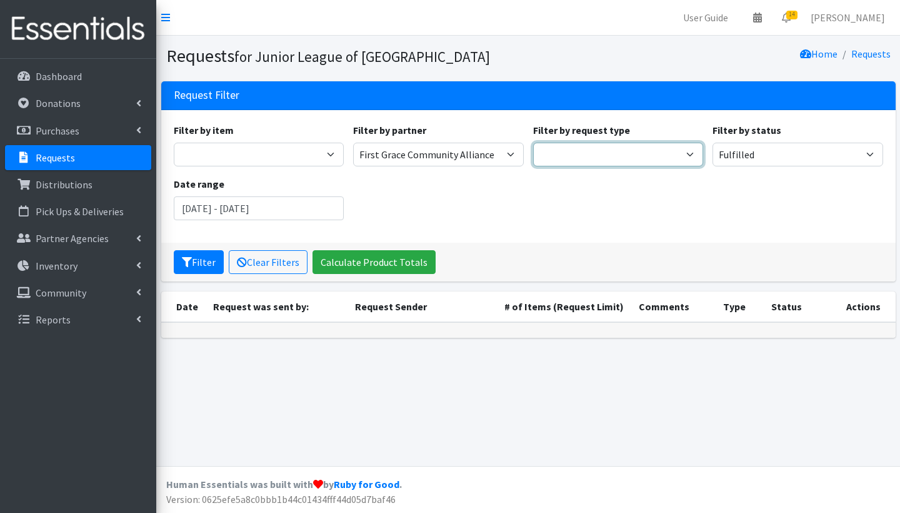 Image resolution: width=900 pixels, height=513 pixels. Describe the element at coordinates (819, 54) in the screenshot. I see `a: Home` at that location.